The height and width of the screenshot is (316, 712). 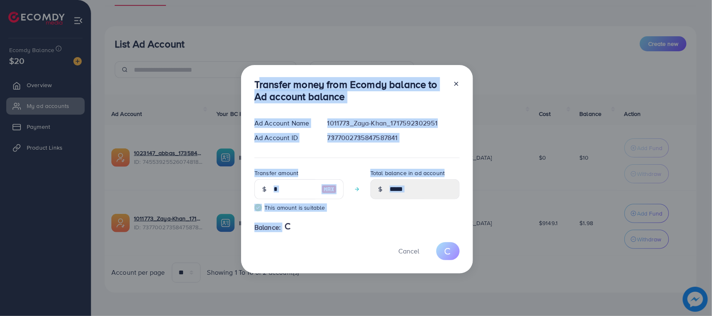 I want to click on div: Ad Account ID, so click(x=284, y=138).